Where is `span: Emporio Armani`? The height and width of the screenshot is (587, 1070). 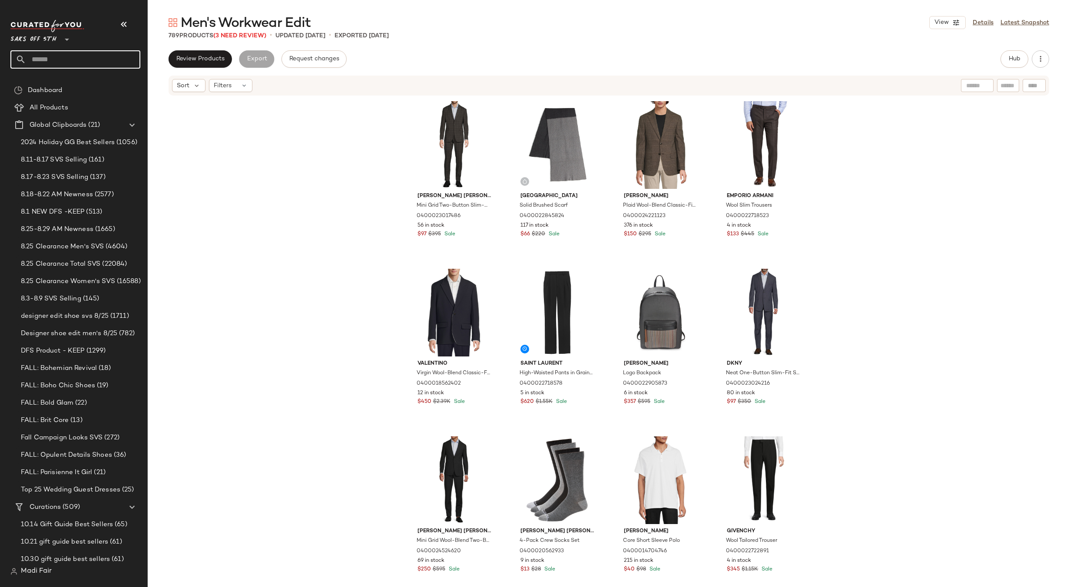
span: Emporio Armani is located at coordinates (763, 196).